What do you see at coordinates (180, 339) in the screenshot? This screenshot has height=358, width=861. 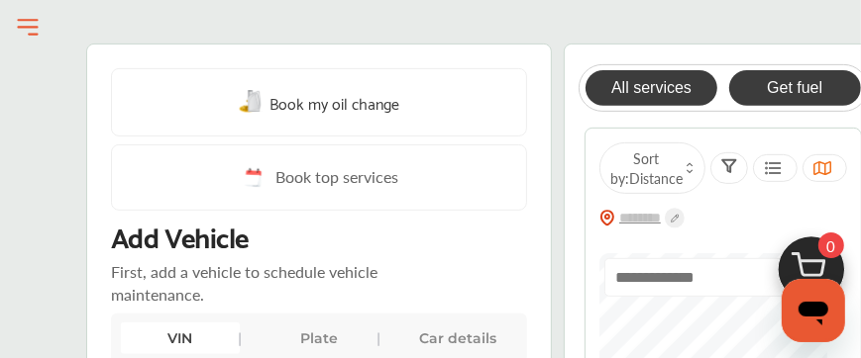 I see `div: VIN` at bounding box center [180, 339].